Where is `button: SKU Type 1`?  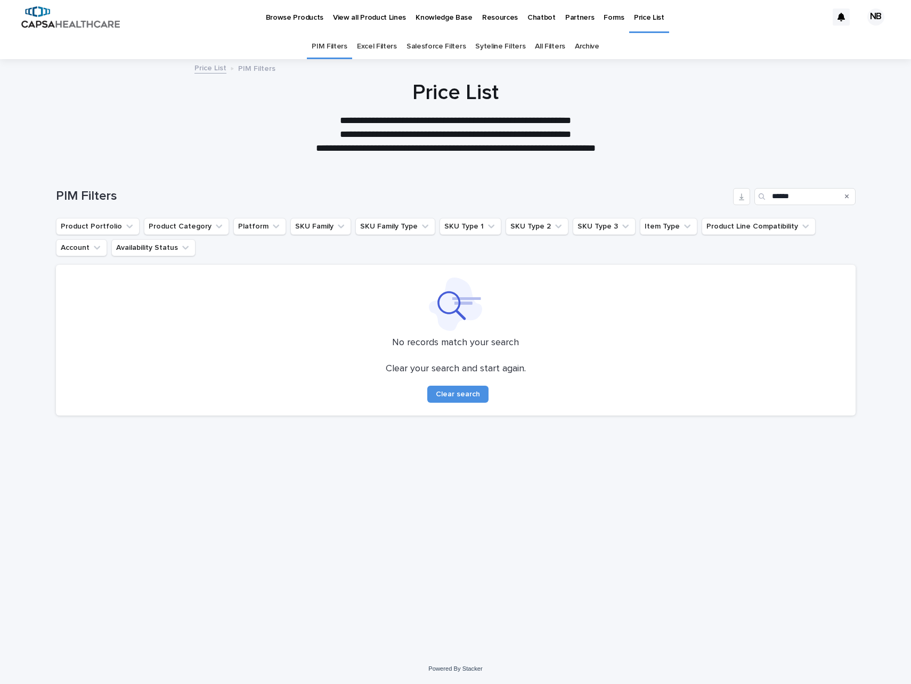 button: SKU Type 1 is located at coordinates (470, 226).